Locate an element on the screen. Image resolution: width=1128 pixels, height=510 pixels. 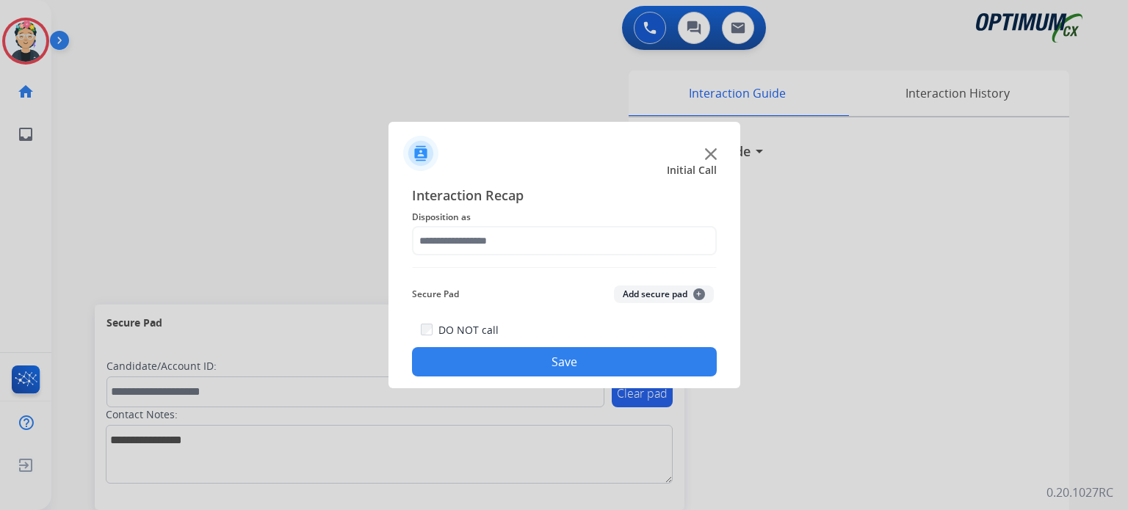
span: Initial Call is located at coordinates (692, 170).